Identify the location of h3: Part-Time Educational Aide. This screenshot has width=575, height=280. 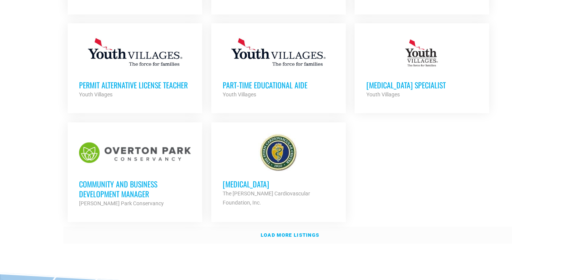
(278, 85).